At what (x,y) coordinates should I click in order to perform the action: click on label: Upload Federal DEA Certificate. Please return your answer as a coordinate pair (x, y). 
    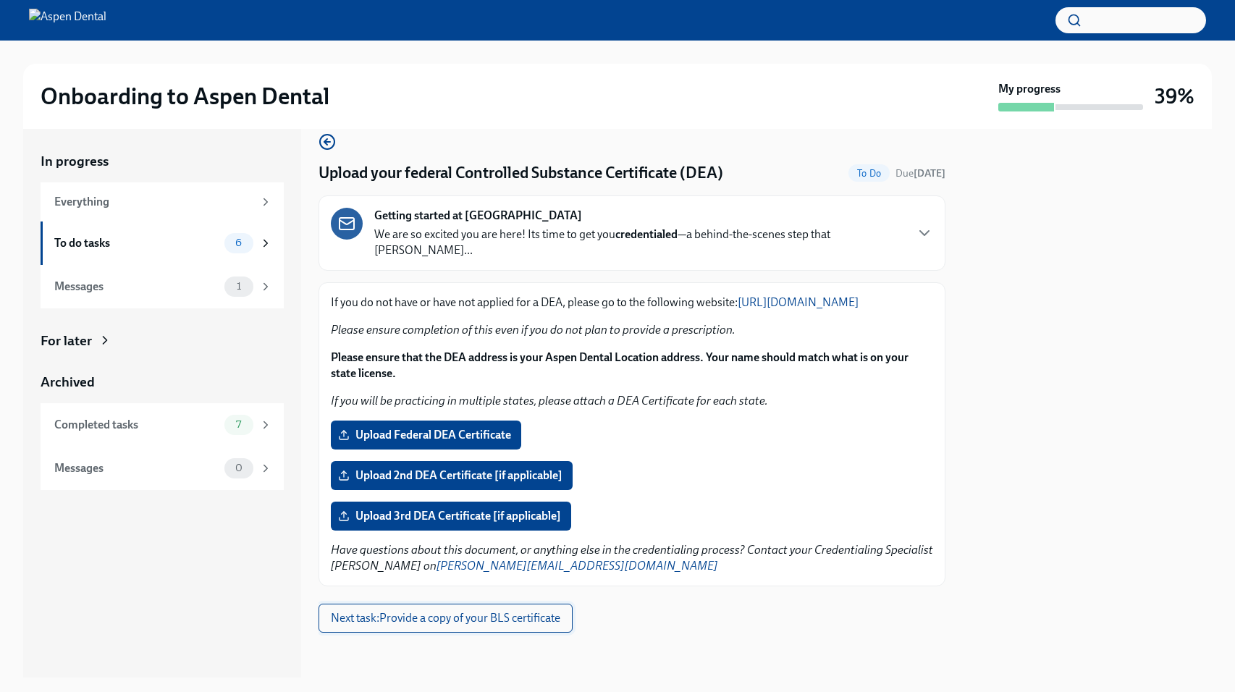
    Looking at the image, I should click on (426, 435).